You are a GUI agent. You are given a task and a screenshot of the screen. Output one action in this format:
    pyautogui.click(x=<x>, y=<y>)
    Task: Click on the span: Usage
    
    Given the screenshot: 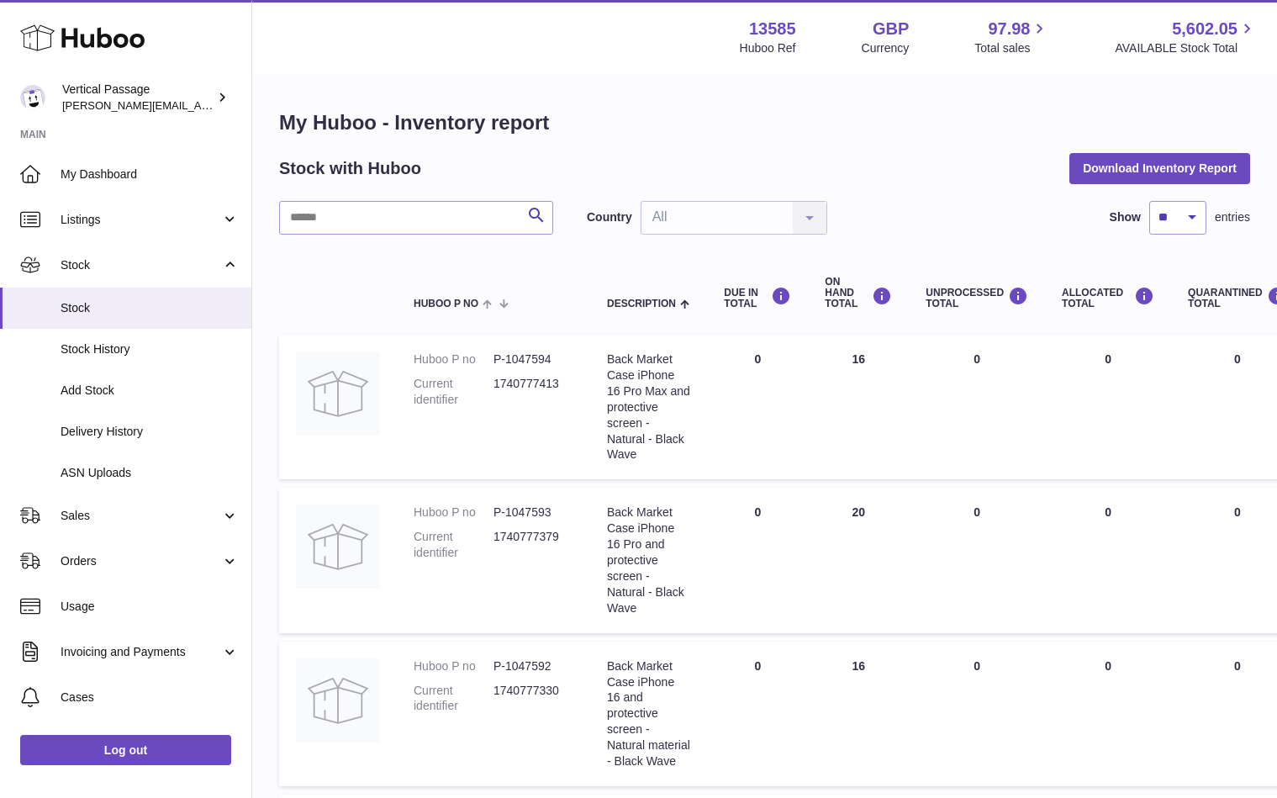 What is the action you would take?
    pyautogui.click(x=150, y=606)
    